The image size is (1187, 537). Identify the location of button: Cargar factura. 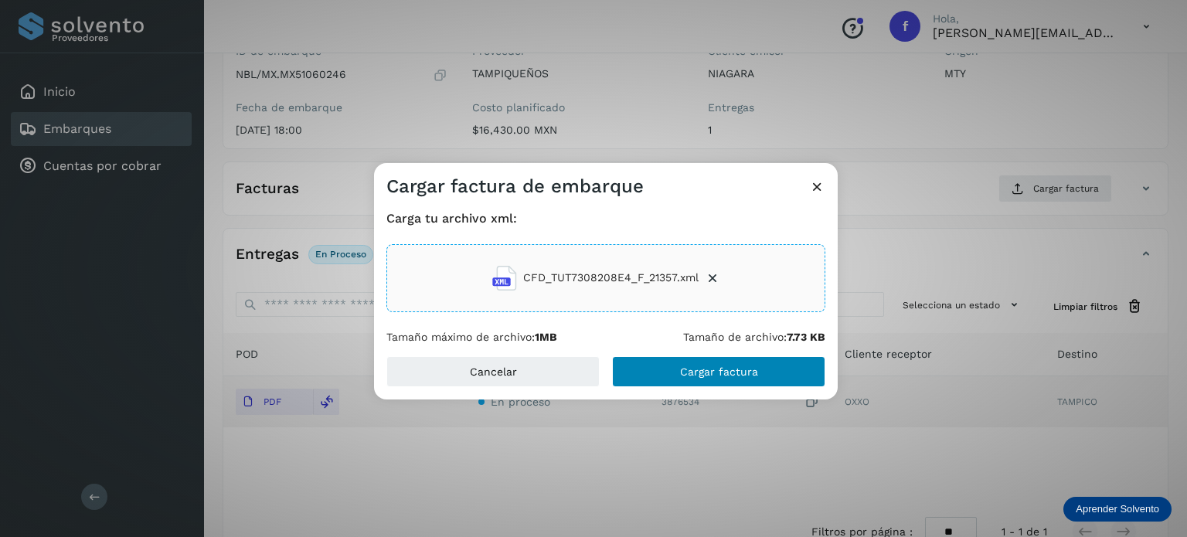
(719, 372).